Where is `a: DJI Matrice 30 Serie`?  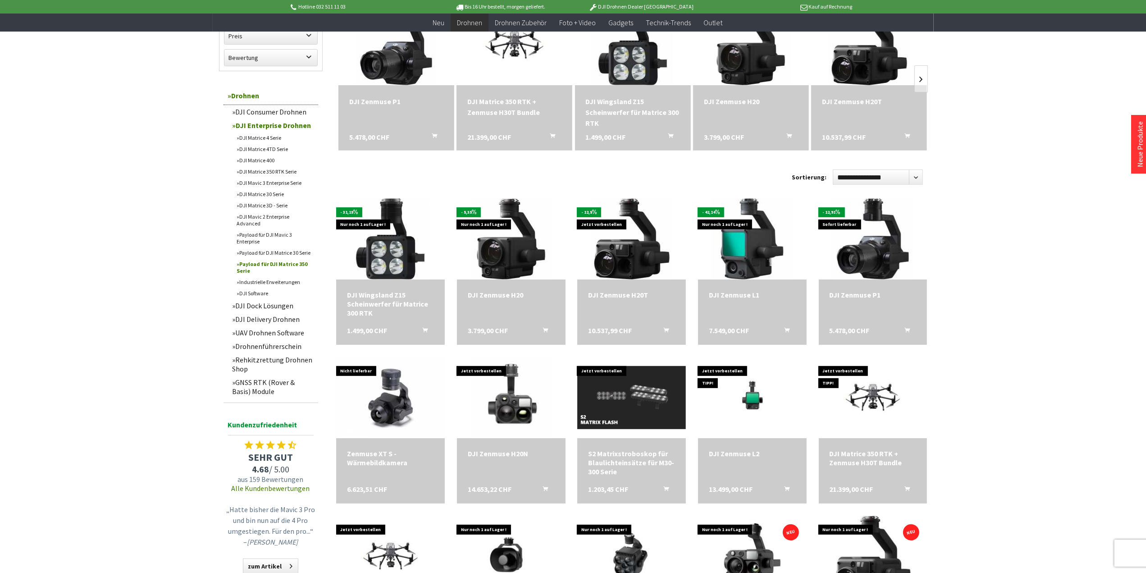
a: DJI Matrice 30 Serie is located at coordinates (275, 194).